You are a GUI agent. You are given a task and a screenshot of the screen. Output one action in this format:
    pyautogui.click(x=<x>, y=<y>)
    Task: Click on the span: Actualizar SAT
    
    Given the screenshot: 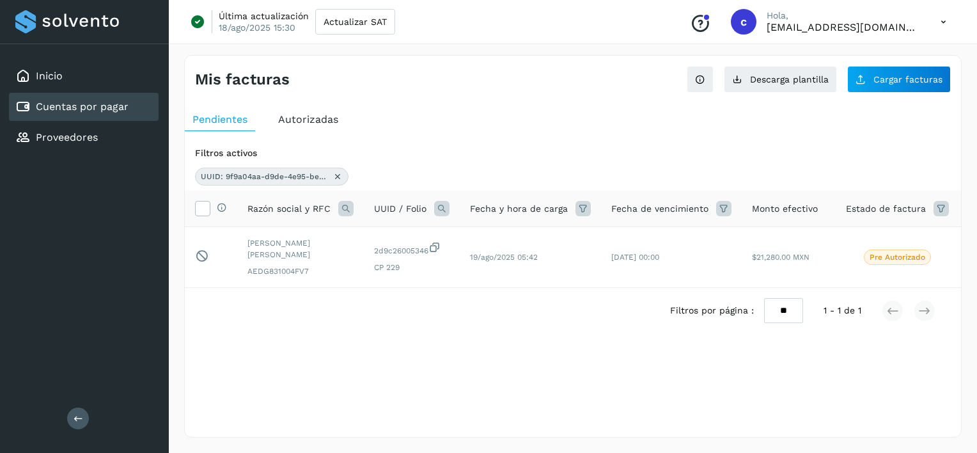 What is the action you would take?
    pyautogui.click(x=355, y=22)
    